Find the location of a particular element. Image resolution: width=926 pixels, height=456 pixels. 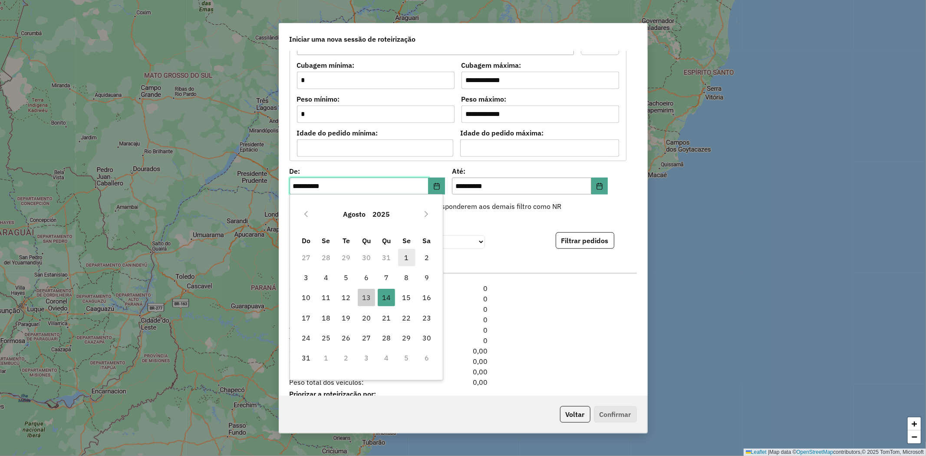

a: Zoom out is located at coordinates (914, 437).